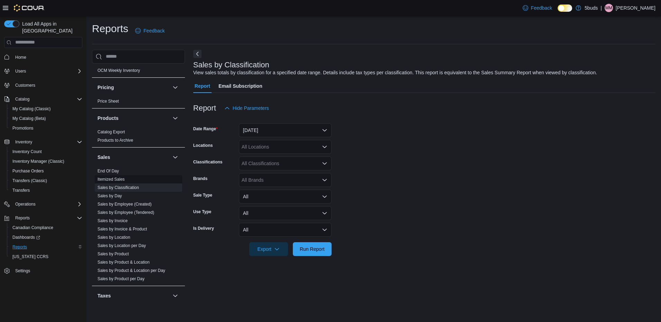 The image size is (661, 322). I want to click on button: My Catalog (Beta), so click(46, 119).